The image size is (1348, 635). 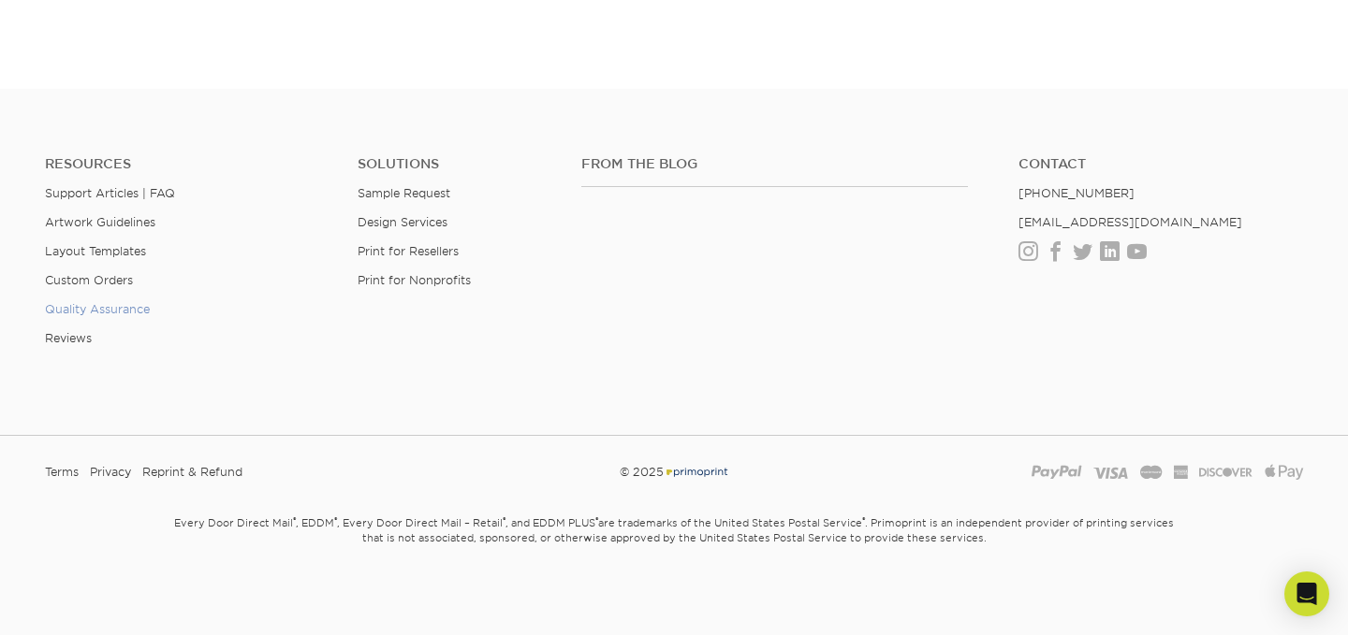 I want to click on a: Reprint & Refund, so click(x=192, y=473).